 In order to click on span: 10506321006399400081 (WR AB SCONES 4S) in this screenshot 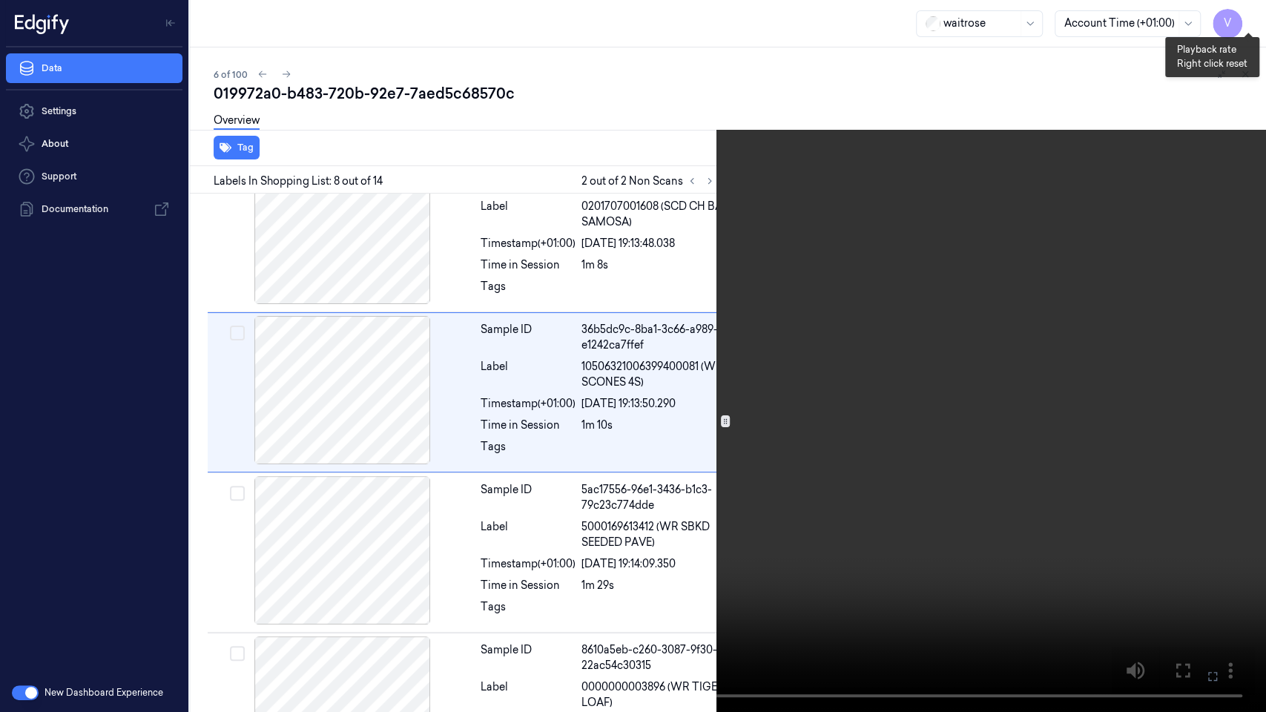, I will do `click(662, 375)`.